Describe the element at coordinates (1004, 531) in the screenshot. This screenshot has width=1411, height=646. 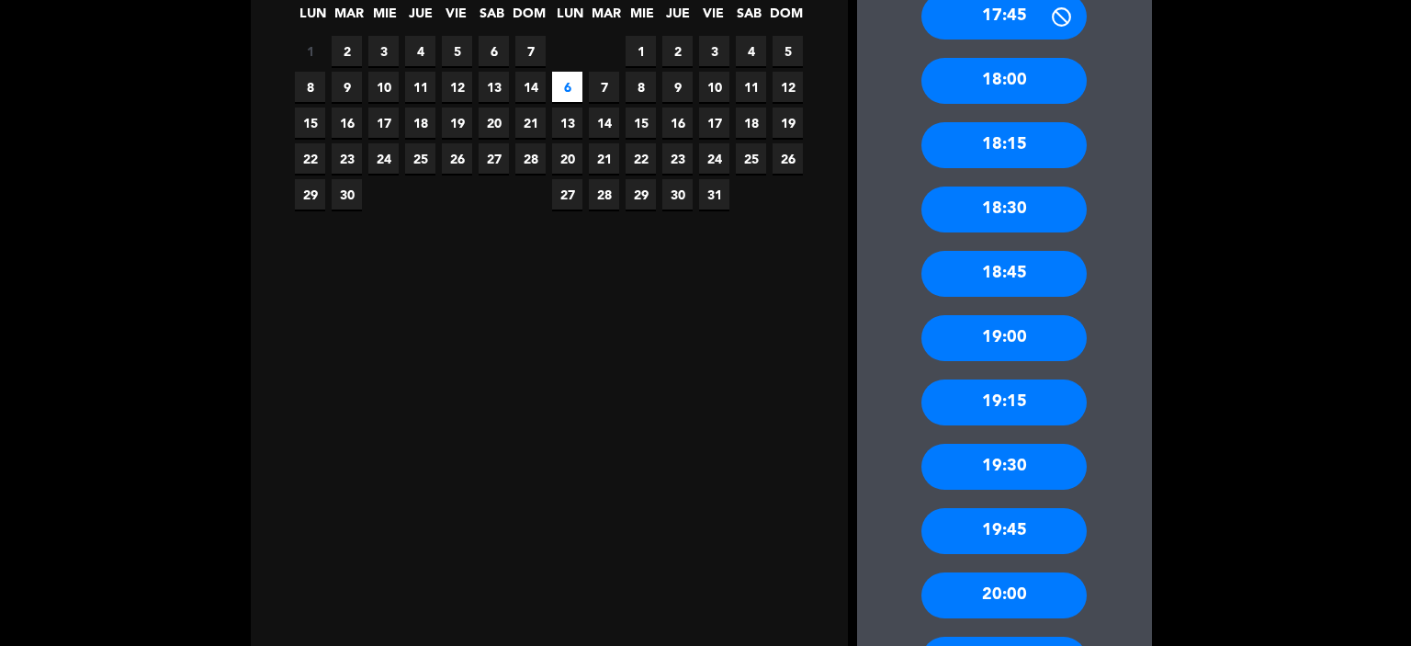
I see `div: 19:45` at that location.